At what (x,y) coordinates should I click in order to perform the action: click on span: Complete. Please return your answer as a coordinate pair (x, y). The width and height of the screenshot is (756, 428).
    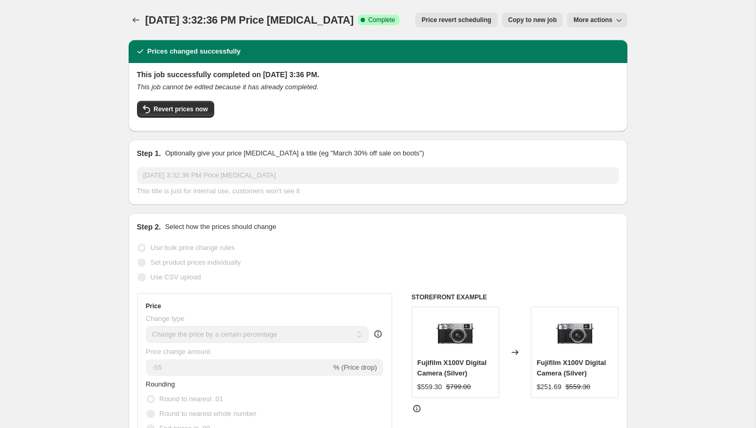
    Looking at the image, I should click on (381, 20).